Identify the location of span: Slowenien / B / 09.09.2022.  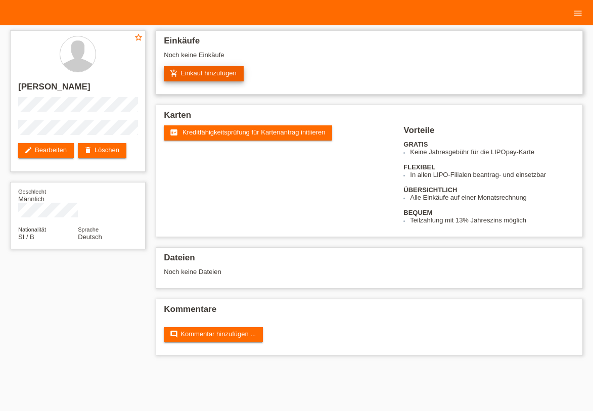
(26, 237).